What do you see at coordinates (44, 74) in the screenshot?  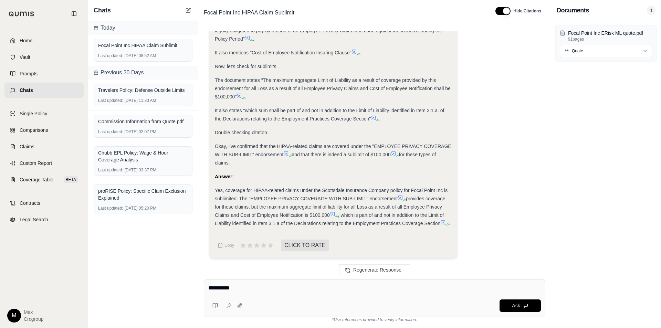 I see `a: Prompts` at bounding box center [44, 74].